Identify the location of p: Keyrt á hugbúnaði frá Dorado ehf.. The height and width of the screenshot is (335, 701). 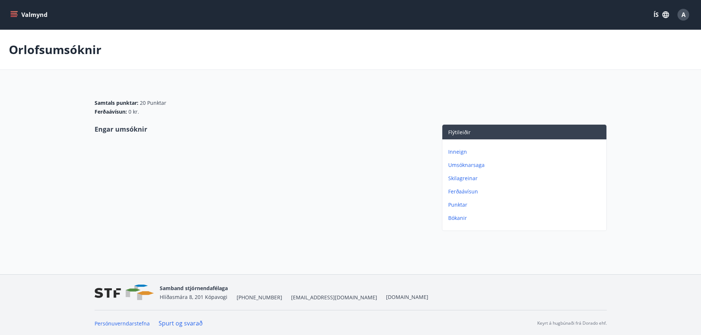
(572, 324).